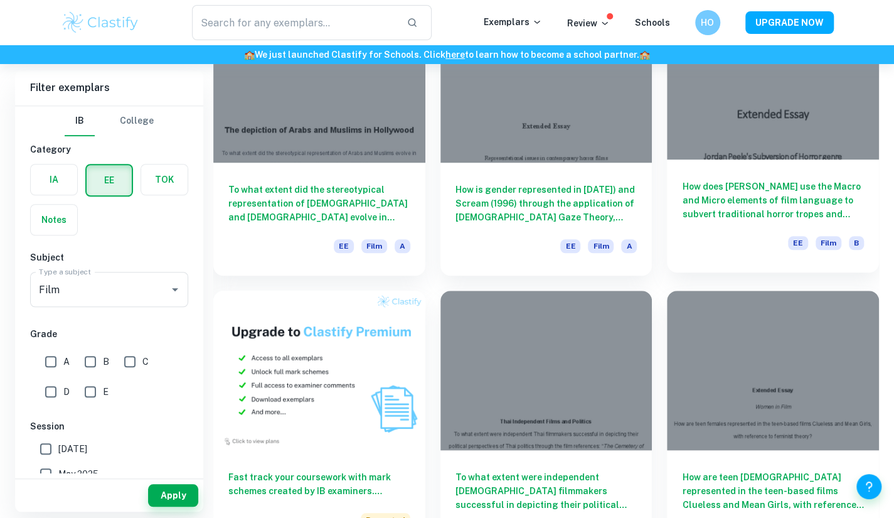  I want to click on span: May 2025, so click(78, 474).